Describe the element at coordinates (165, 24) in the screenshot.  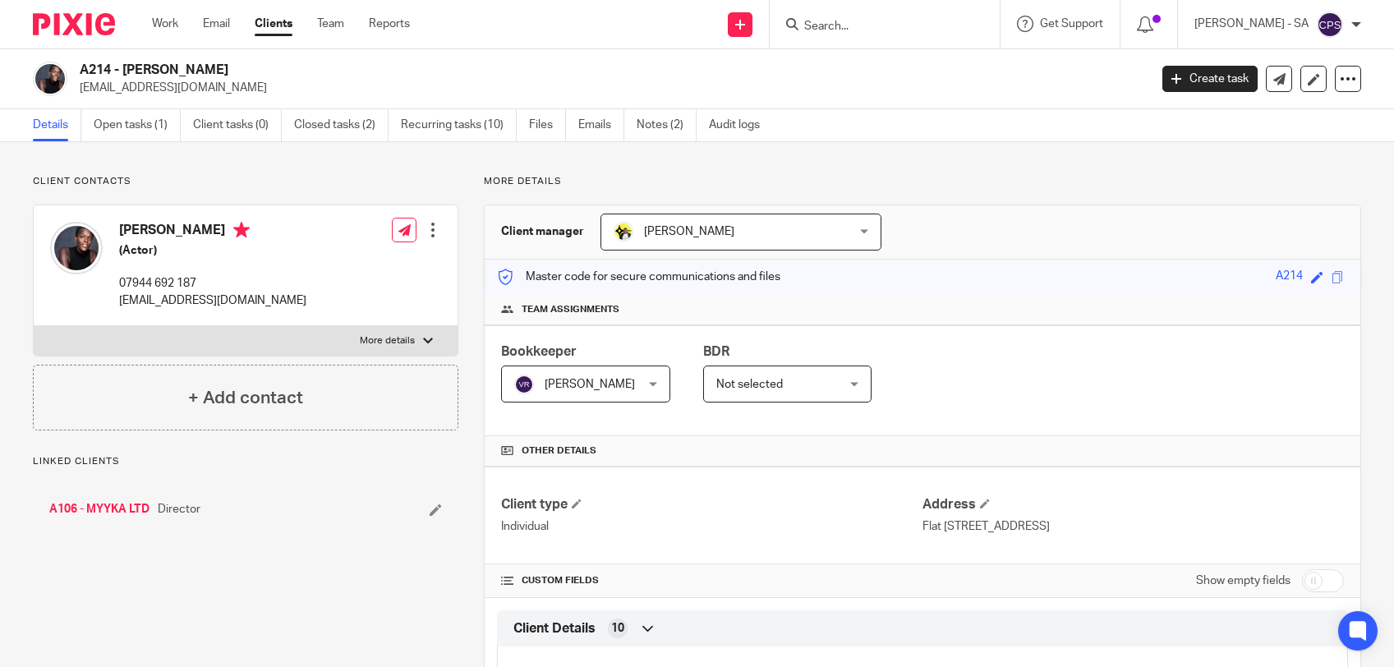
I see `a: Work` at that location.